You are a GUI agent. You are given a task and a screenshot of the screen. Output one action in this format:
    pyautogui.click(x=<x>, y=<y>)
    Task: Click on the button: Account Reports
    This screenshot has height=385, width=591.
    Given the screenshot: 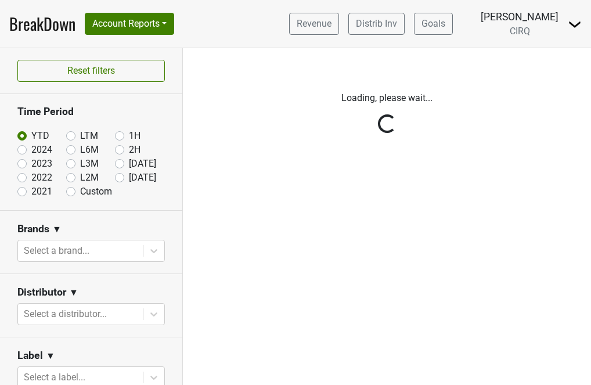 What is the action you would take?
    pyautogui.click(x=129, y=24)
    